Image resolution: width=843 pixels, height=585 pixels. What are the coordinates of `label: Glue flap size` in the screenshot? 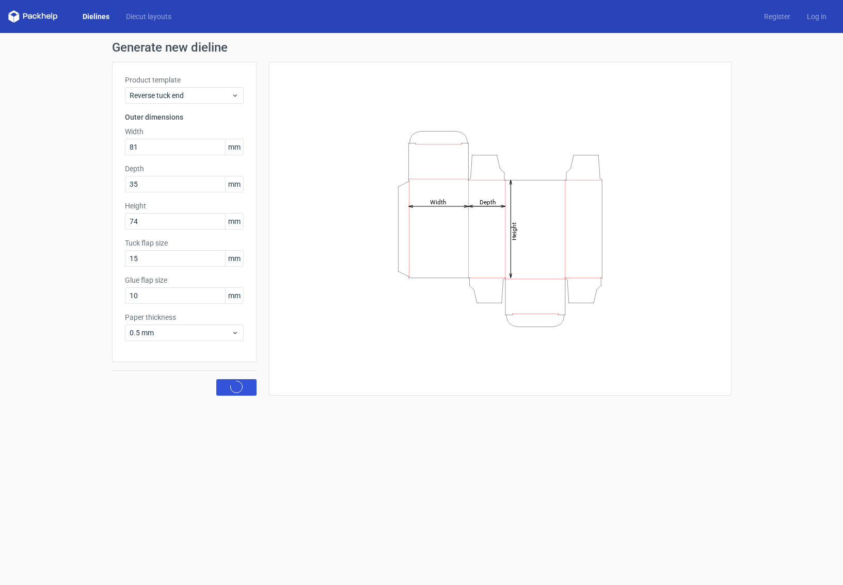 It's located at (184, 280).